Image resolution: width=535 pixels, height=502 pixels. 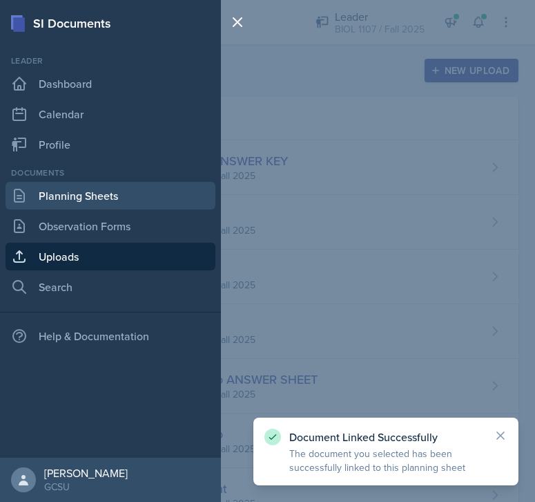 What do you see at coordinates (386, 437) in the screenshot?
I see `p: Document Linked Successfully` at bounding box center [386, 437].